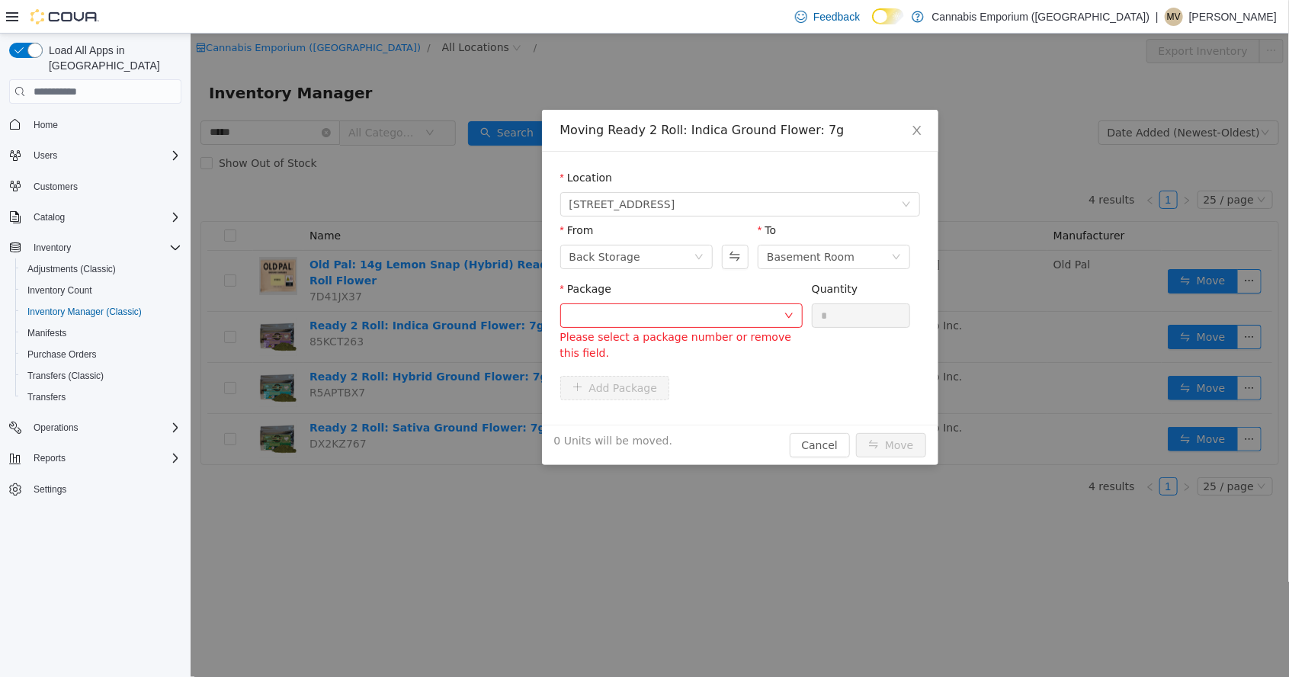 Image resolution: width=1289 pixels, height=677 pixels. What do you see at coordinates (491, 312) in the screenshot?
I see `div: Please select a package number or remove this field.` at bounding box center [491, 312].